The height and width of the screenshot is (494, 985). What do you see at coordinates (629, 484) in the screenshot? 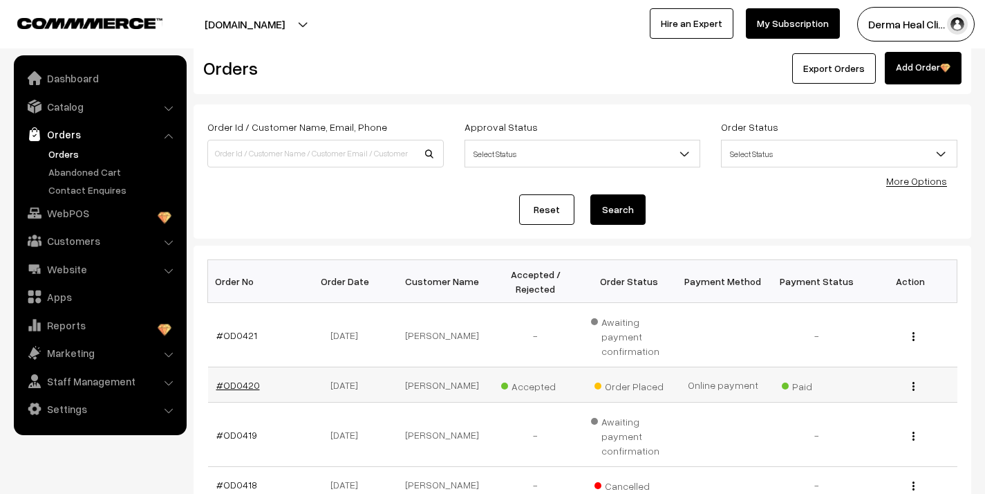
I see `span: Cancelled` at bounding box center [629, 484].